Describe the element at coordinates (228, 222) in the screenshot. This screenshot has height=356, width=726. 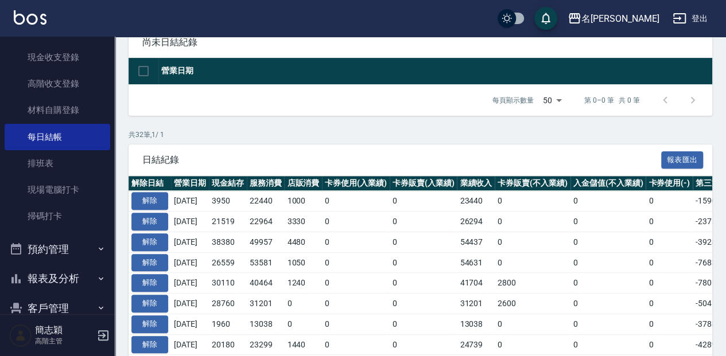
I see `td: 21519` at that location.